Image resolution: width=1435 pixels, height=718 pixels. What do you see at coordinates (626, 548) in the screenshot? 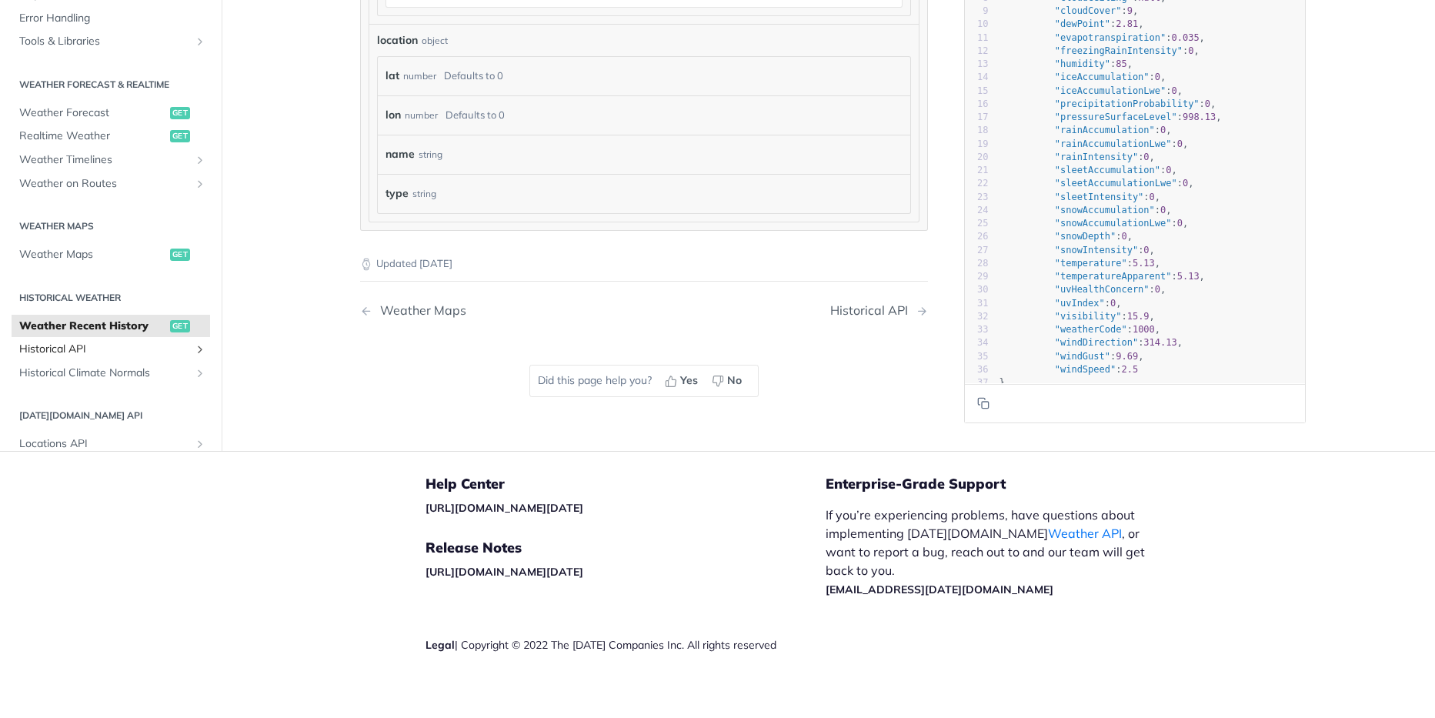
I see `h5: Release Notes` at bounding box center [626, 548].